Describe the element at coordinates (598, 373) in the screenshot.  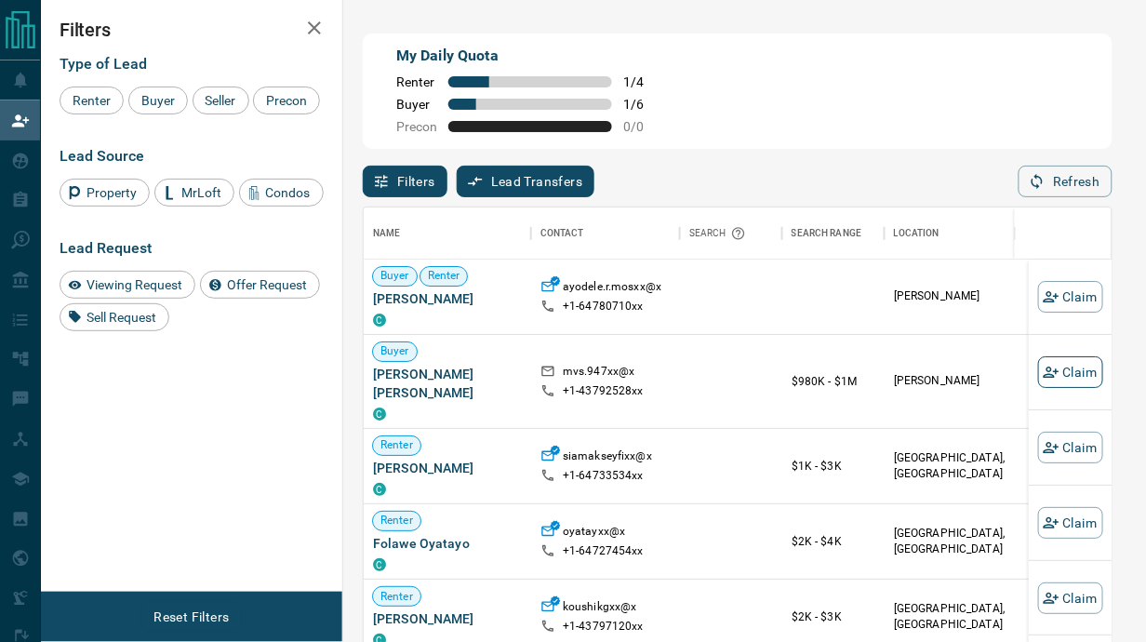
I see `p: mvs.947xx@x` at that location.